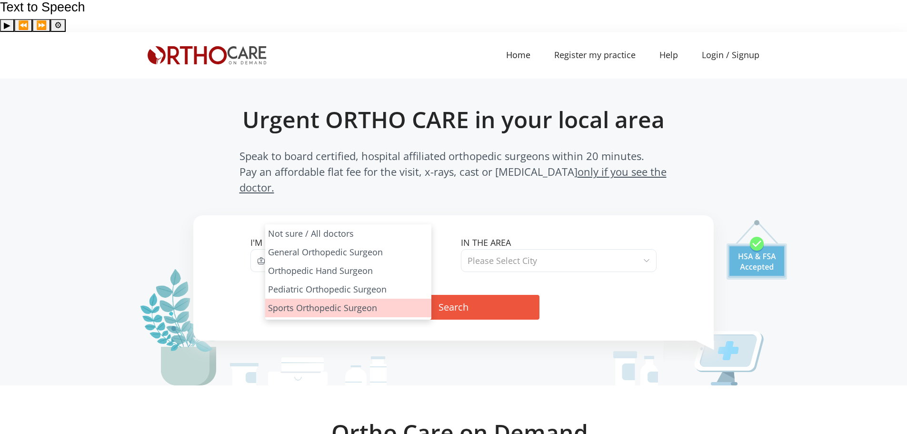 This screenshot has height=434, width=907. I want to click on button: Forward, so click(41, 25).